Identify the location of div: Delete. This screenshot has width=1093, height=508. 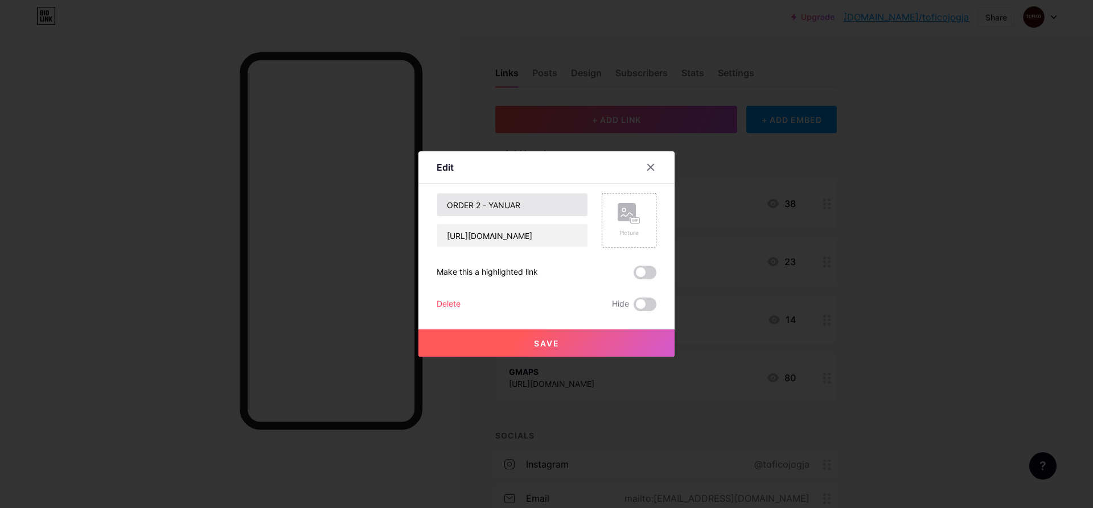
(449, 305).